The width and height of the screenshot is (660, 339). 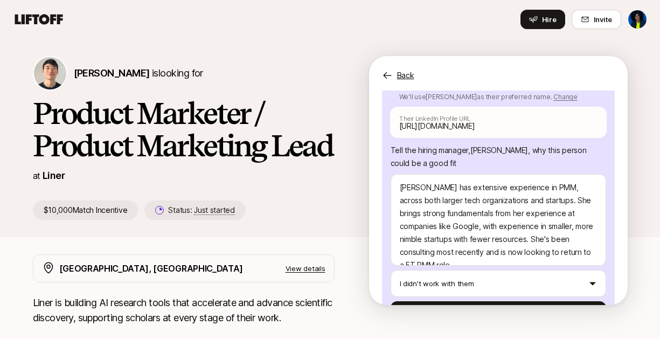 I want to click on span: Change, so click(x=565, y=96).